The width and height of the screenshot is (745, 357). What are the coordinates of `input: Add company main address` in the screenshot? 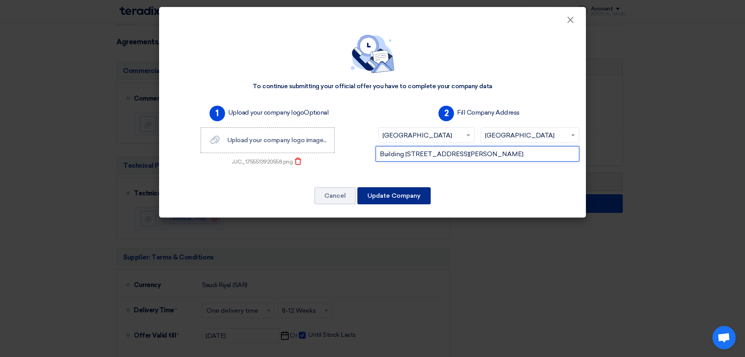 It's located at (477, 154).